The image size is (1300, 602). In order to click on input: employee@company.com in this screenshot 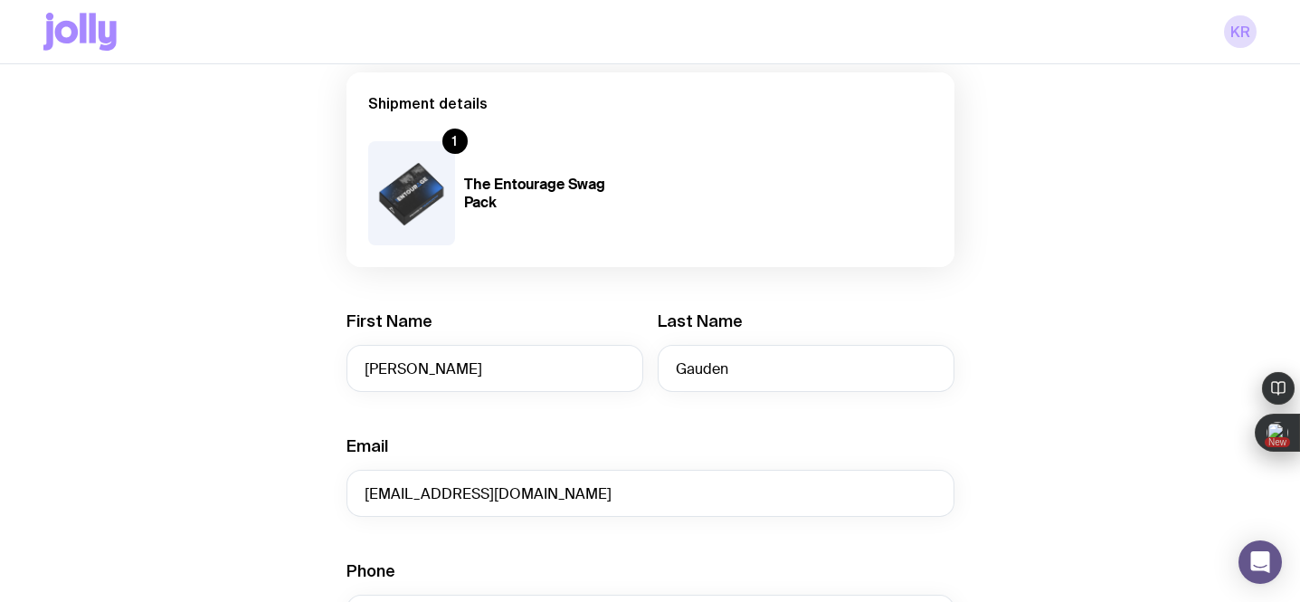, I will do `click(651, 493)`.